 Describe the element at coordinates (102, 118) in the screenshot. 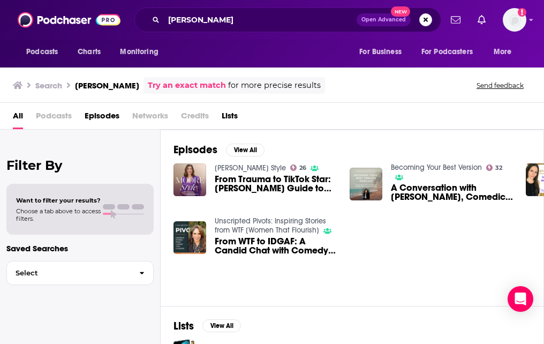

I see `a: Episodes` at that location.